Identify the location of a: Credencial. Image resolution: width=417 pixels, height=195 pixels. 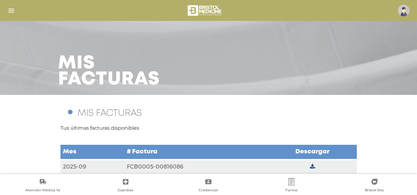
(208, 186).